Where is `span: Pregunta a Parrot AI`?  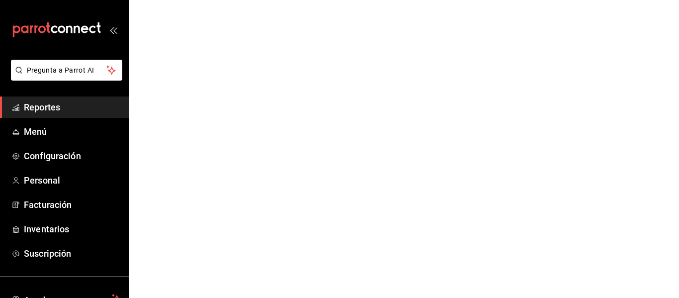
span: Pregunta a Parrot AI is located at coordinates (67, 70).